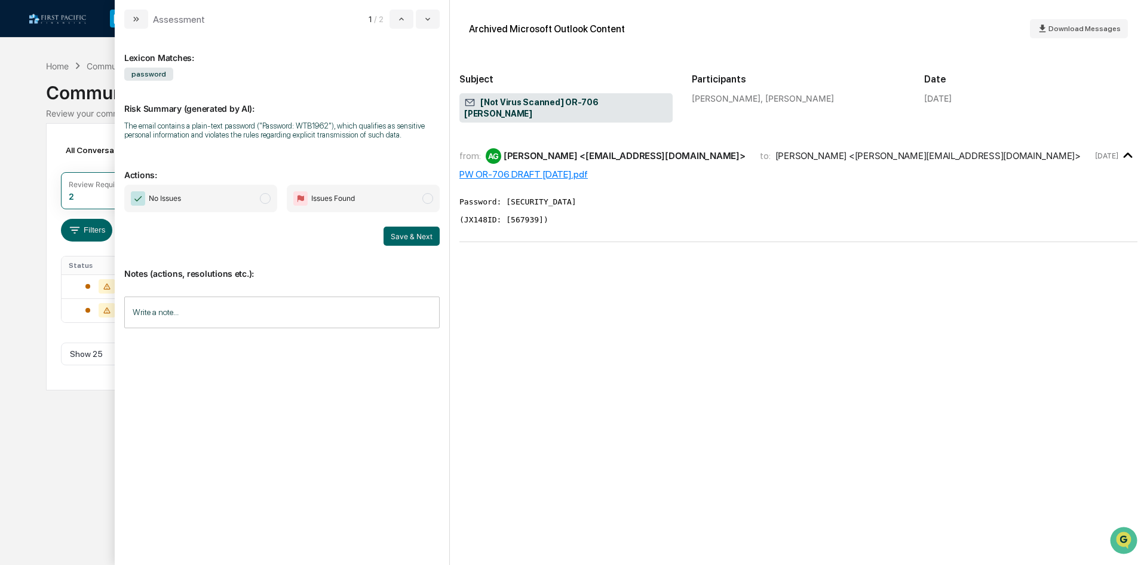 This screenshot has width=1147, height=565. Describe the element at coordinates (1079, 29) in the screenshot. I see `button: Download Messages` at that location.